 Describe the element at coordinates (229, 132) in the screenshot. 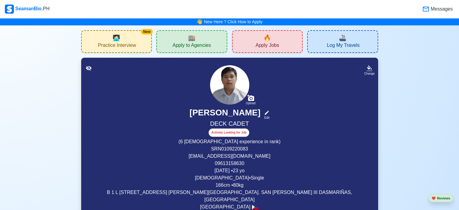

I see `div: Actively Looking for Job` at that location.